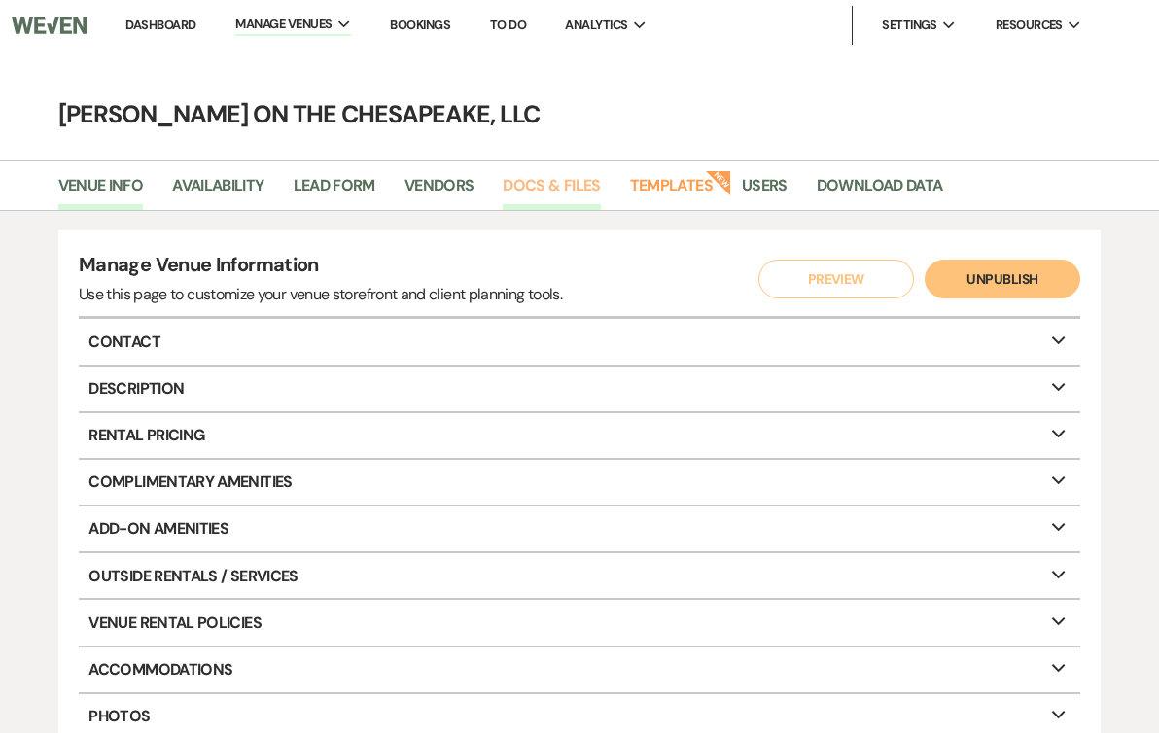 This screenshot has width=1159, height=733. I want to click on a: To Do, so click(508, 24).